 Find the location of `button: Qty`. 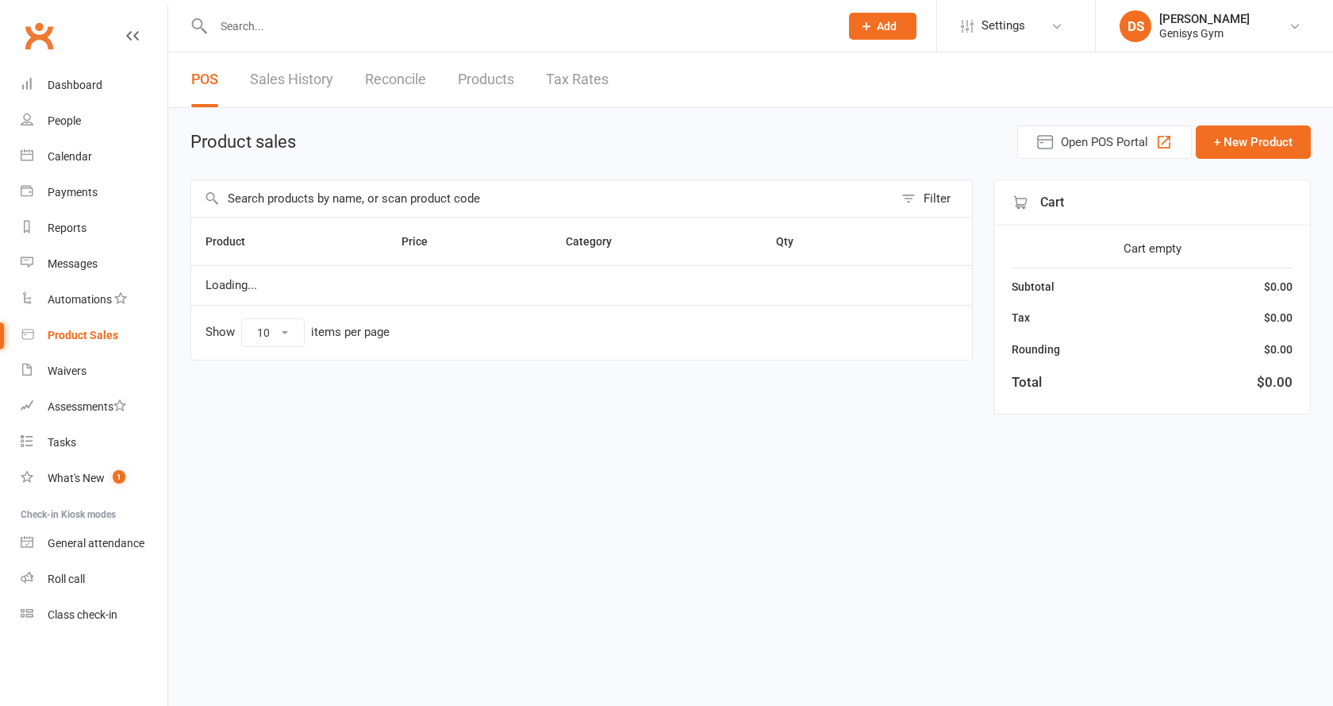

button: Qty is located at coordinates (794, 241).